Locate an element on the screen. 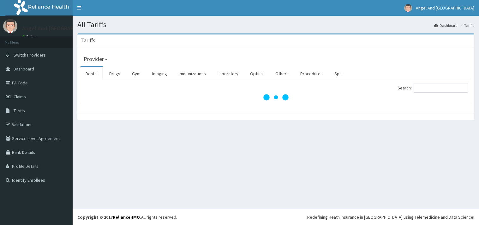 Image resolution: width=479 pixels, height=225 pixels. a: Imaging is located at coordinates (159, 74).